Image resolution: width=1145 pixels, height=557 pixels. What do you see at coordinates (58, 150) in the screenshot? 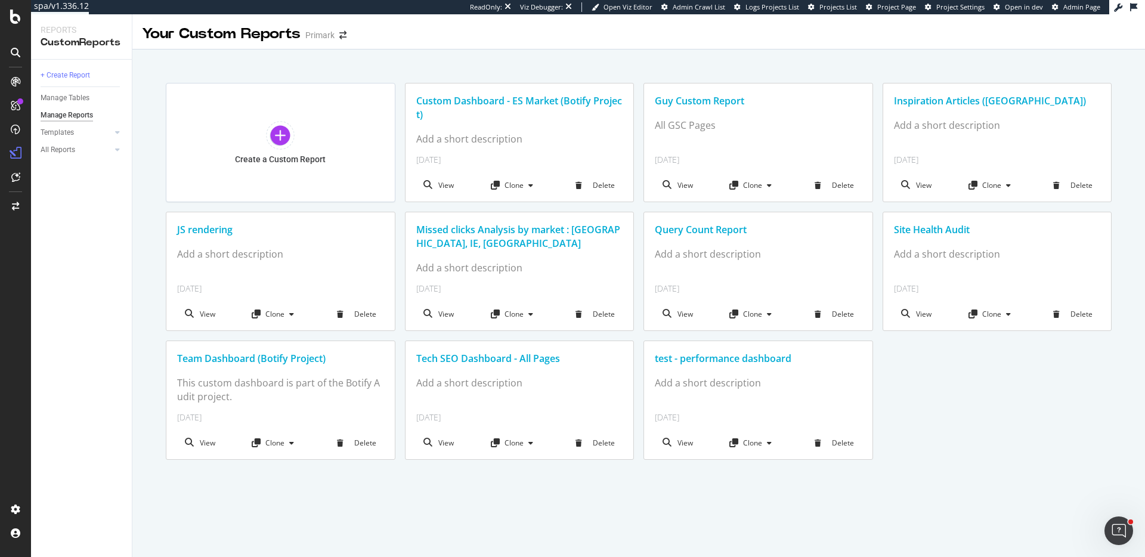
I see `div: All Reports` at bounding box center [58, 150].